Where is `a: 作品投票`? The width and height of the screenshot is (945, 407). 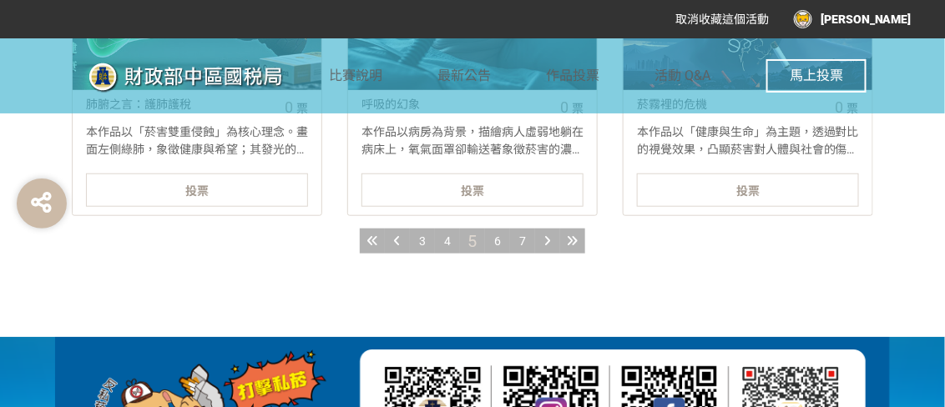
a: 作品投票 is located at coordinates (573, 76).